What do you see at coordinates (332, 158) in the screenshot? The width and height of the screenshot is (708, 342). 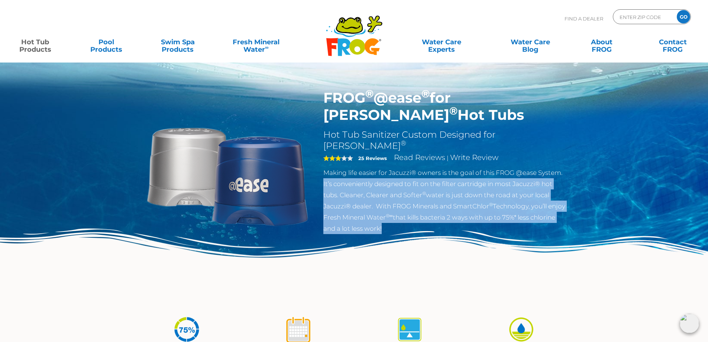 I see `span: 3` at bounding box center [332, 158].